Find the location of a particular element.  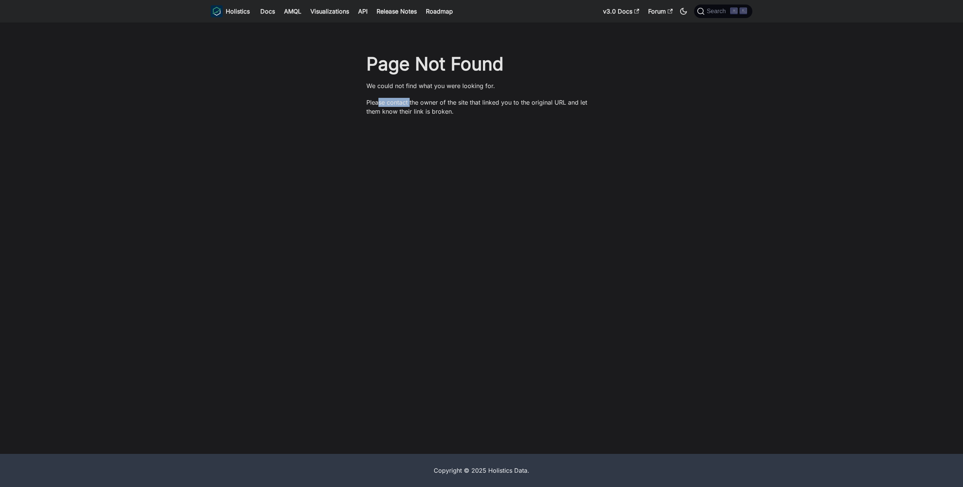

p: We could not find what you were looking for. is located at coordinates (481, 86).